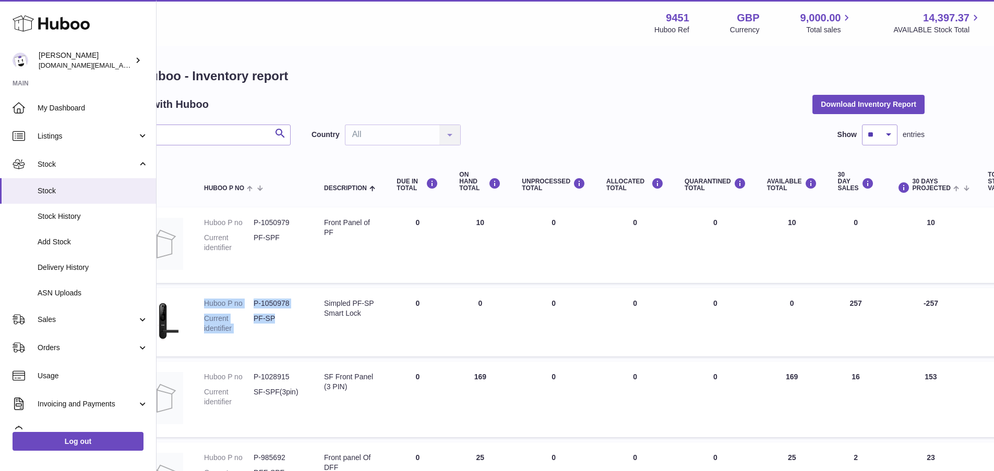 Image resolution: width=994 pixels, height=471 pixels. Describe the element at coordinates (715, 185) in the screenshot. I see `div: QUARANTINED Total` at that location.